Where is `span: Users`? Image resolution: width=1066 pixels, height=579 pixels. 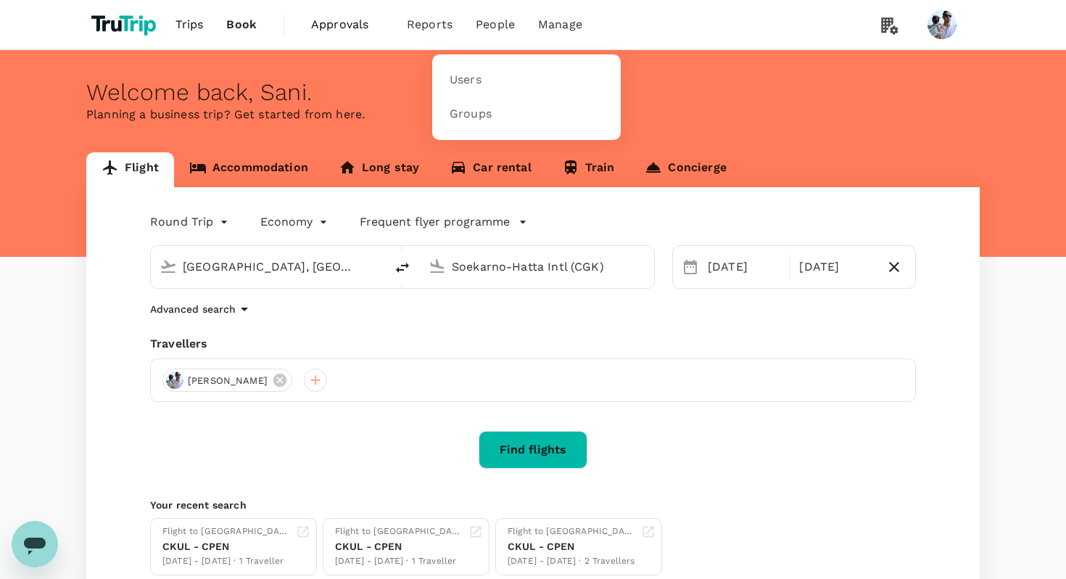 span: Users is located at coordinates (466, 80).